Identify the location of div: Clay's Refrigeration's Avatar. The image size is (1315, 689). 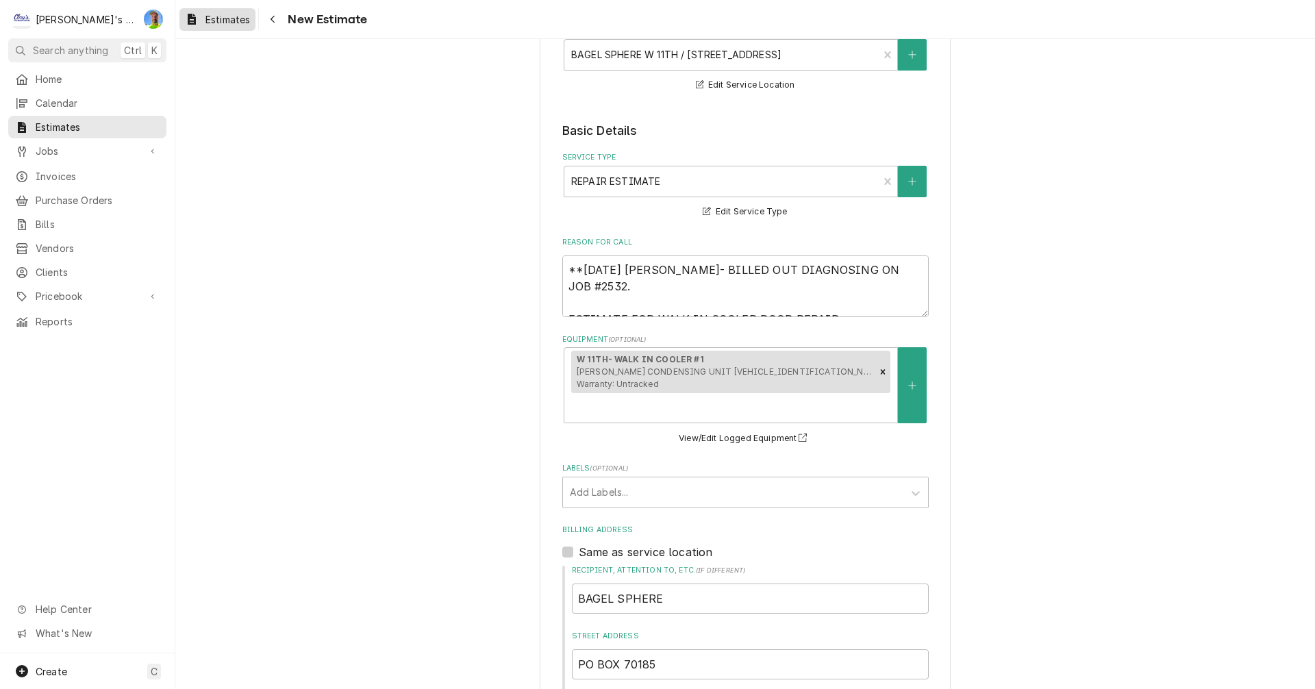
(22, 19).